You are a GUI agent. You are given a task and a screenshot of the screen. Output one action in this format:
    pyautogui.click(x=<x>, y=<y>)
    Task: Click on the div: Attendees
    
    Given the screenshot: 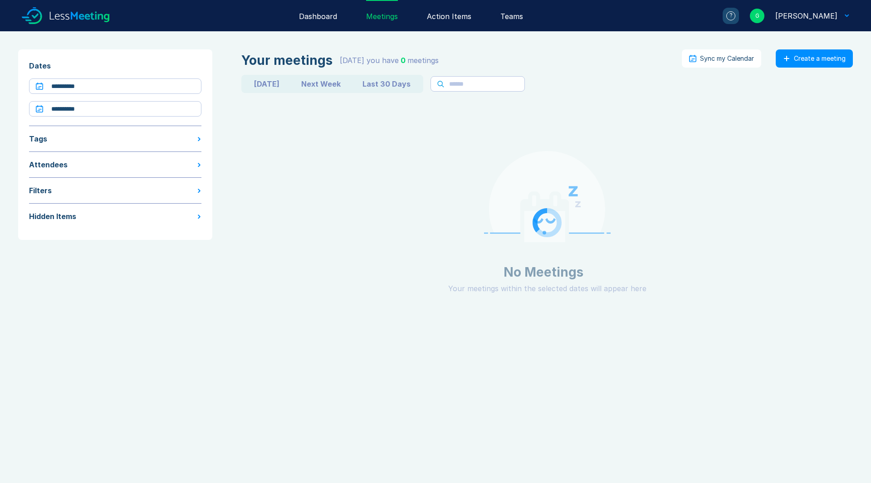 What is the action you would take?
    pyautogui.click(x=48, y=165)
    